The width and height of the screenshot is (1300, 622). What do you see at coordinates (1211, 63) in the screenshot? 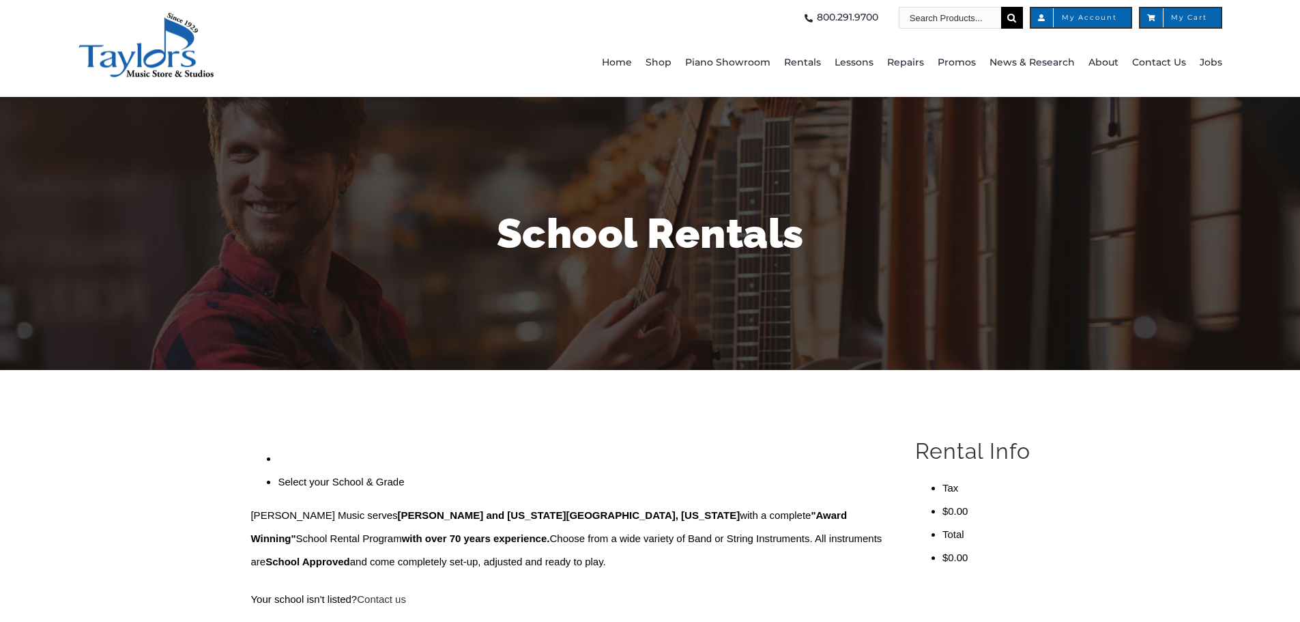
I see `a: Jobs` at bounding box center [1211, 63].